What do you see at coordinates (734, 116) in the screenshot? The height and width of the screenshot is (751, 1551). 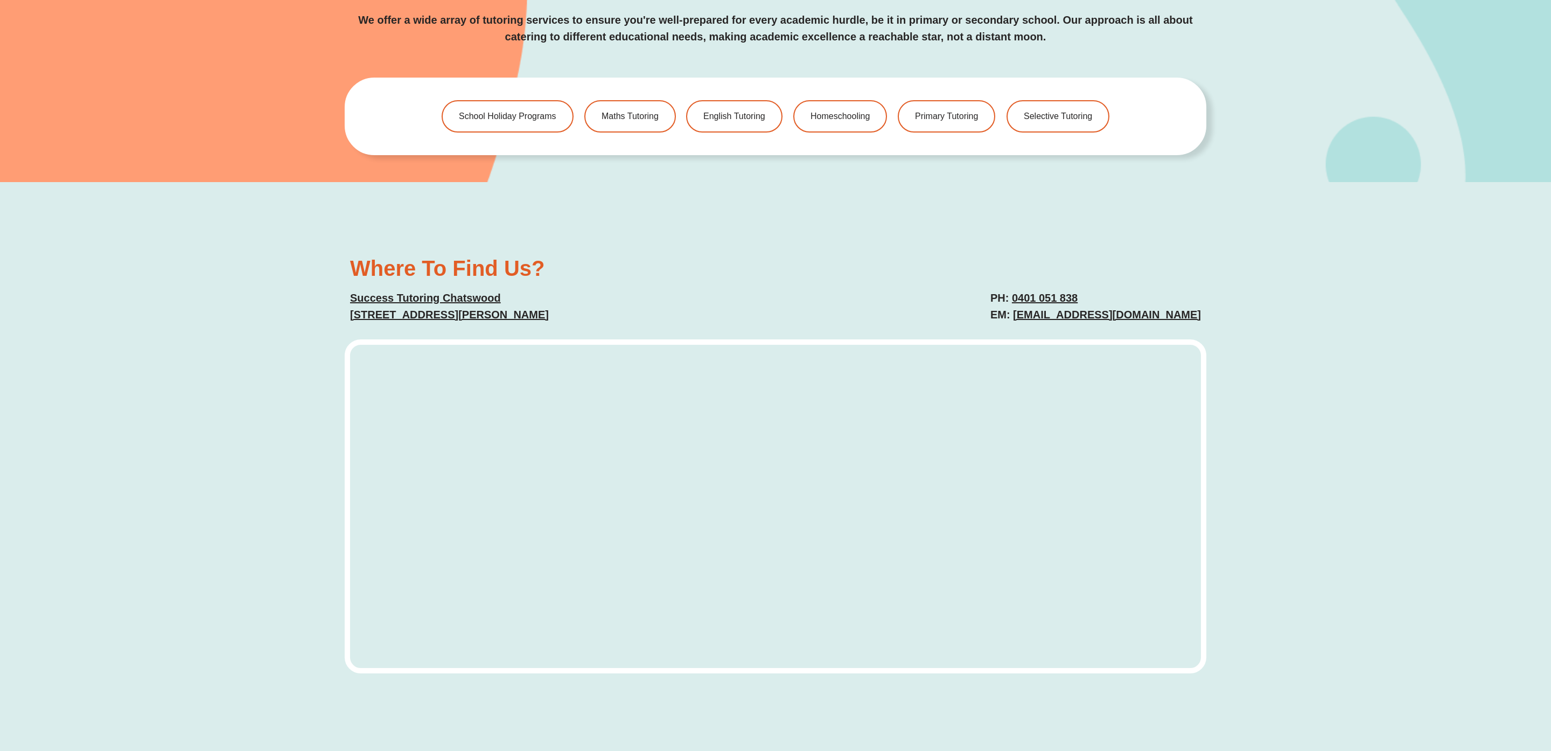 I see `a: English Tutoring` at bounding box center [734, 116].